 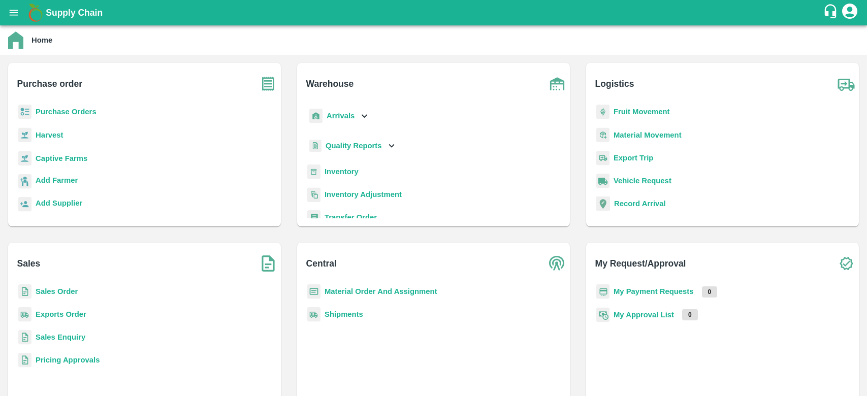 What do you see at coordinates (603, 112) in the screenshot?
I see `img: fruit` at bounding box center [603, 112].